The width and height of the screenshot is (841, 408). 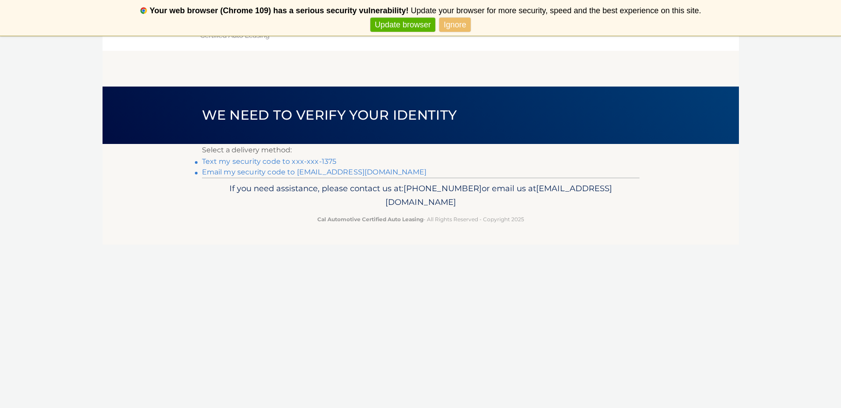 I want to click on a: Ignore, so click(x=455, y=25).